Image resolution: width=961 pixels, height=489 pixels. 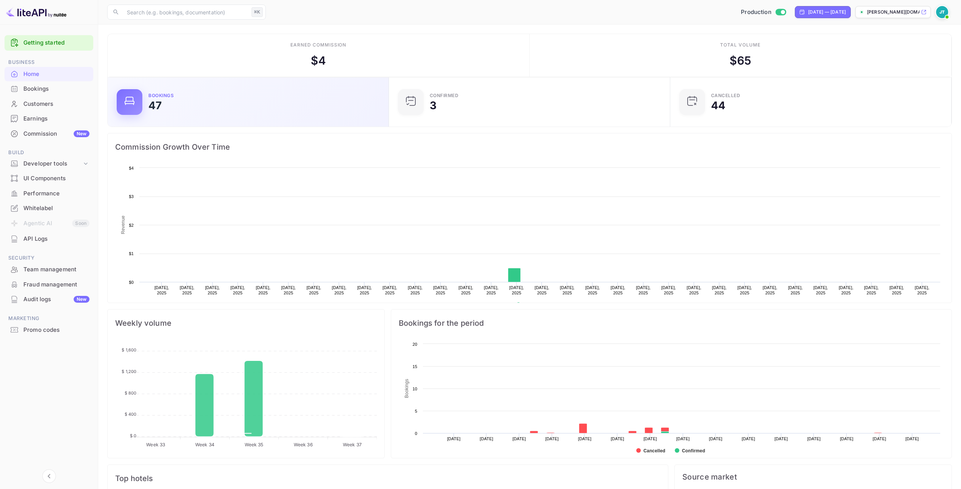 I want to click on img: Julian Tabaku, so click(x=942, y=12).